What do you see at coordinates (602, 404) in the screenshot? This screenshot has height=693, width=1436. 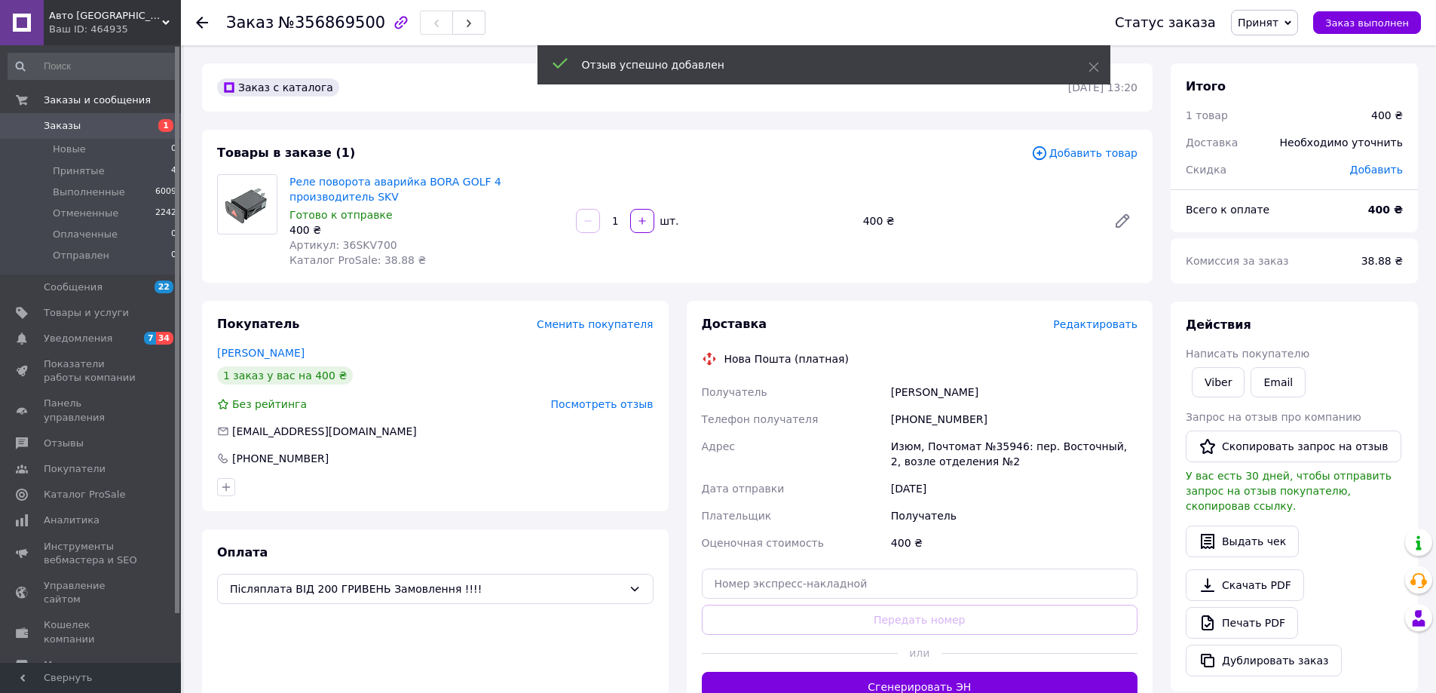 I see `span: Посмотреть отзыв` at bounding box center [602, 404].